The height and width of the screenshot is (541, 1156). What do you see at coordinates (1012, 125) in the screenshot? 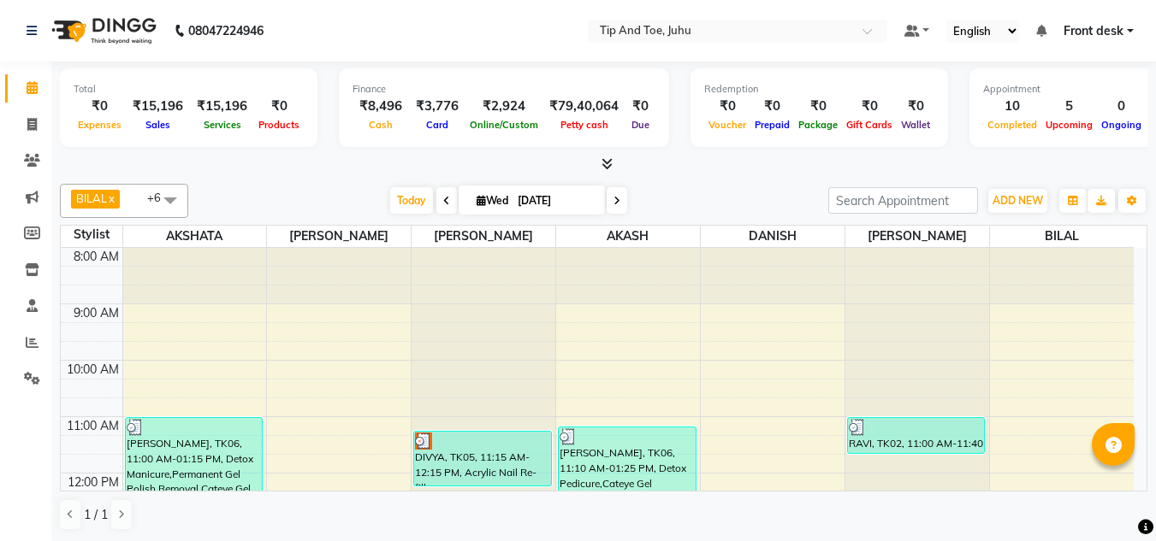
I see `span: Completed` at bounding box center [1012, 125].